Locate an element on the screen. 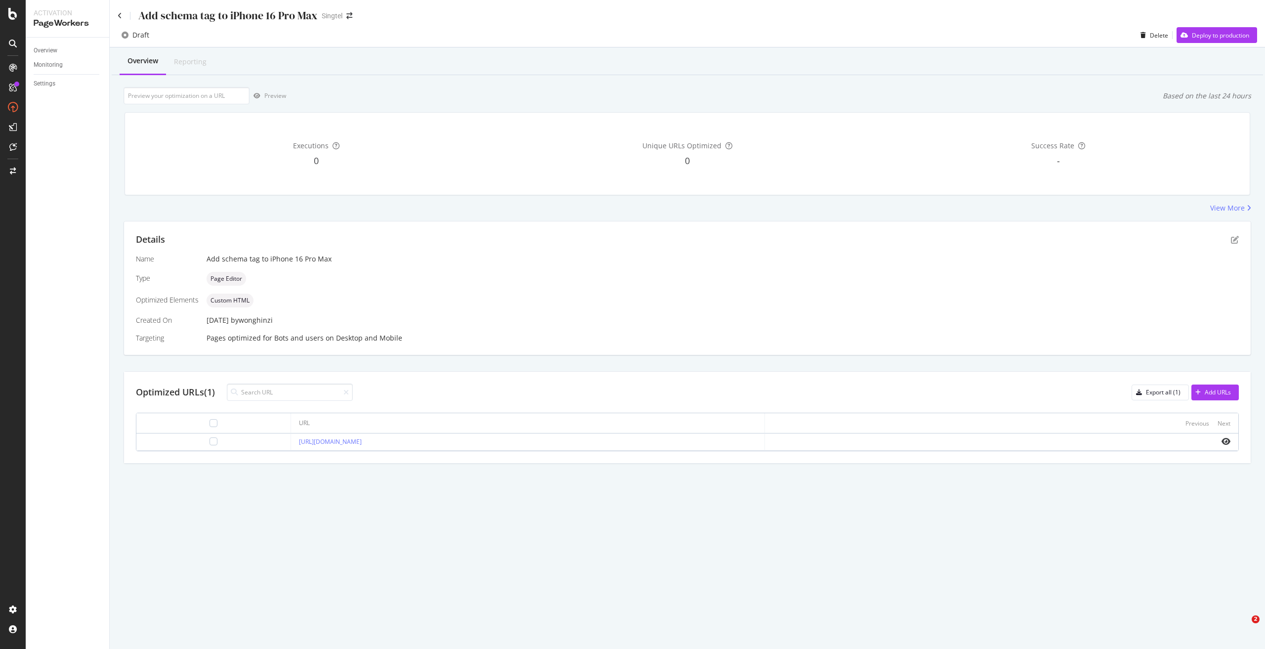 The image size is (1265, 649). div: Activation is located at coordinates (67, 13).